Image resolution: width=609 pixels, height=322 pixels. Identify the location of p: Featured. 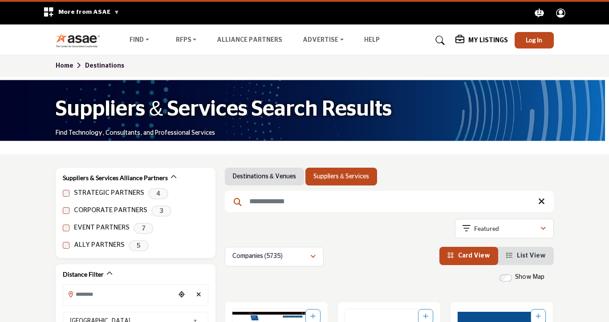
(487, 229).